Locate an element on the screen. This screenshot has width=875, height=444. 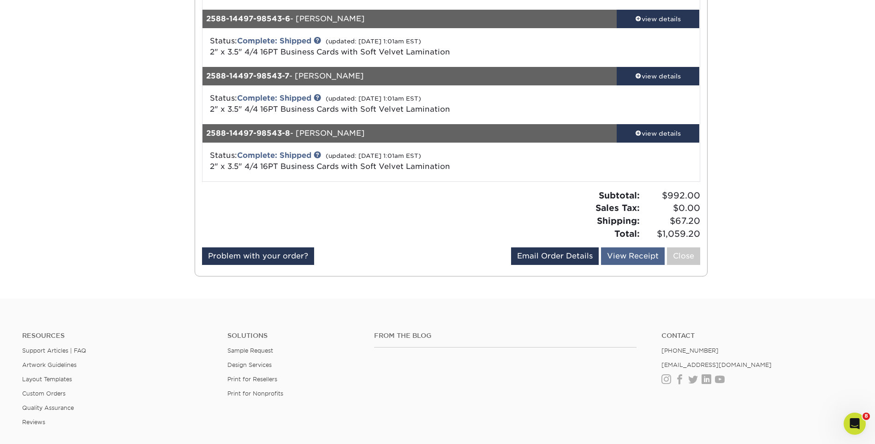
strong: Shipping: is located at coordinates (618, 221).